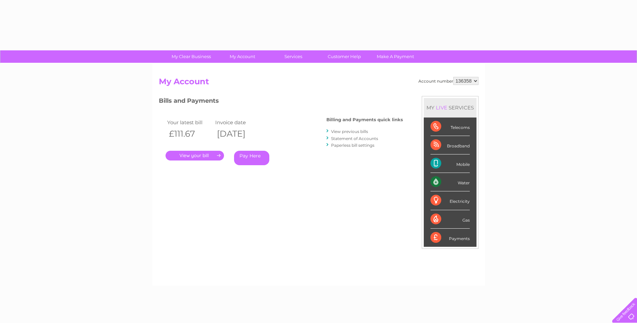 This screenshot has width=637, height=323. Describe the element at coordinates (353, 145) in the screenshot. I see `a: Paperless bill settings` at that location.